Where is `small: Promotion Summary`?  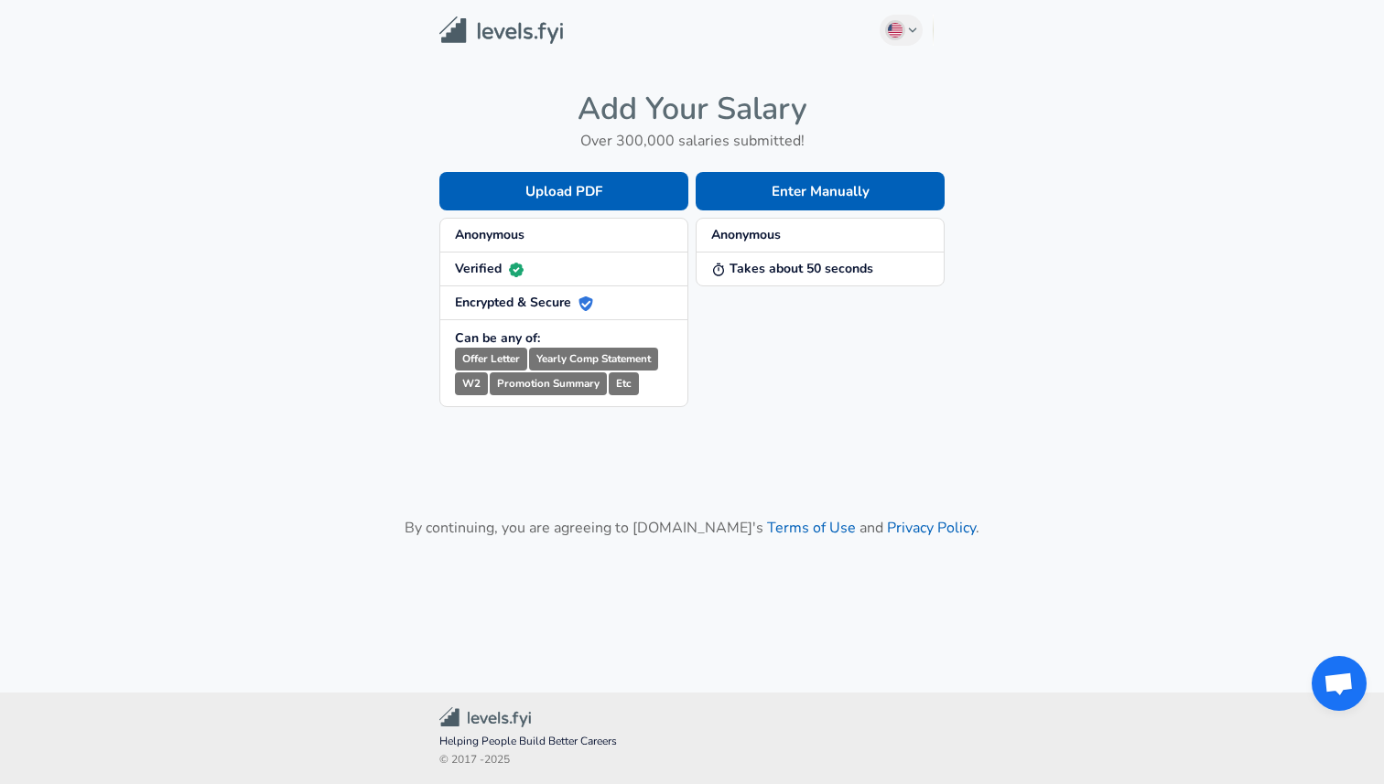 small: Promotion Summary is located at coordinates (548, 383).